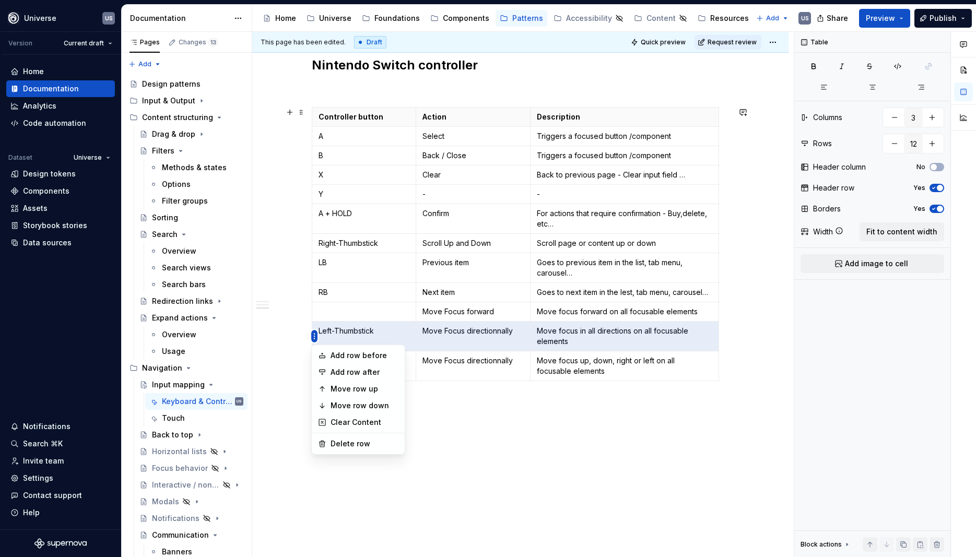 This screenshot has height=557, width=976. Describe the element at coordinates (364, 422) in the screenshot. I see `div: Clear Content` at that location.